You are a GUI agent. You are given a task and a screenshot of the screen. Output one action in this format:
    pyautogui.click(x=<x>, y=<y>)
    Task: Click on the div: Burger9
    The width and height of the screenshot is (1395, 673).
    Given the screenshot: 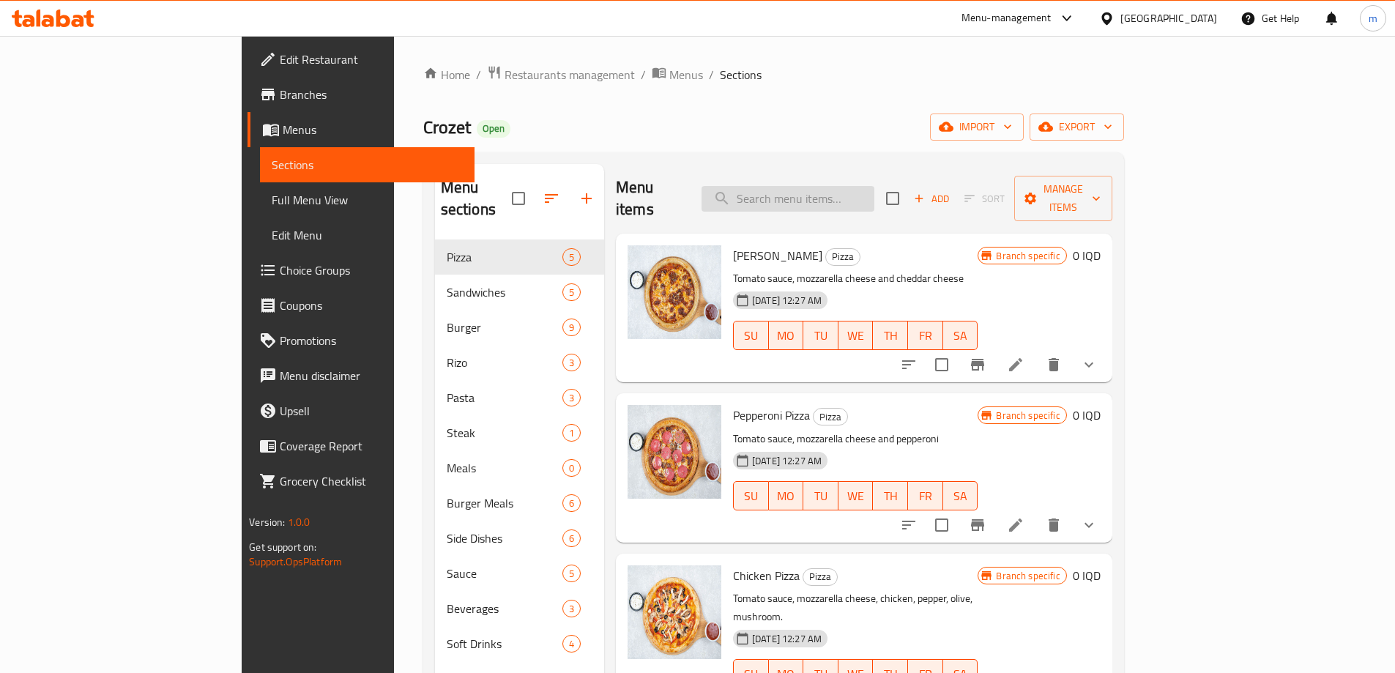 What is the action you would take?
    pyautogui.click(x=519, y=327)
    